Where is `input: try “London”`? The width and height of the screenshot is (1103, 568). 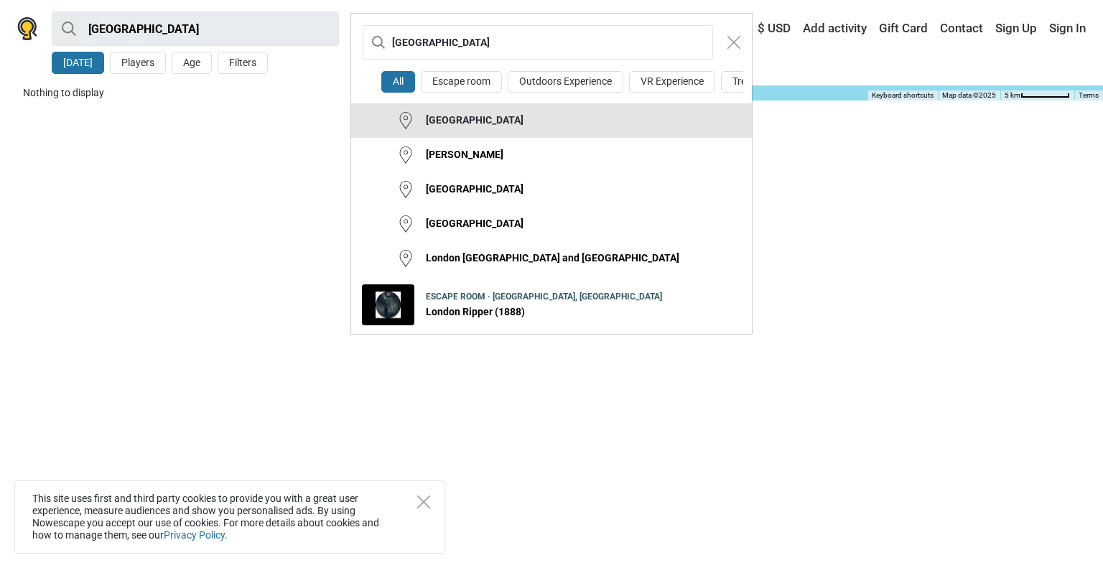 input: try “London” is located at coordinates (538, 42).